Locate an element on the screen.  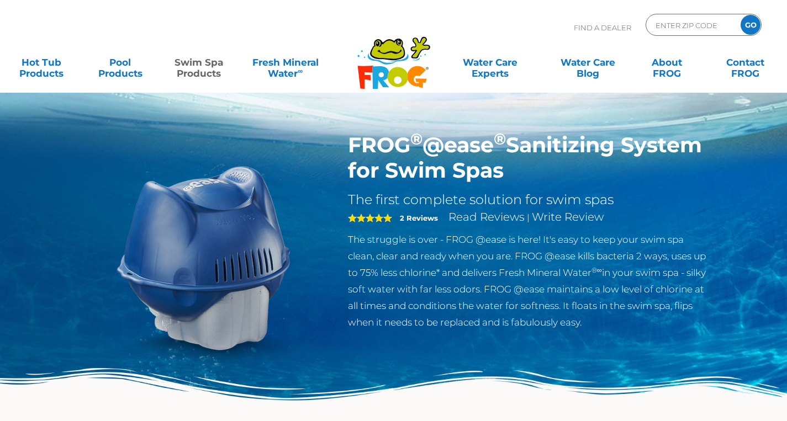
a: Write Review is located at coordinates (568, 217).